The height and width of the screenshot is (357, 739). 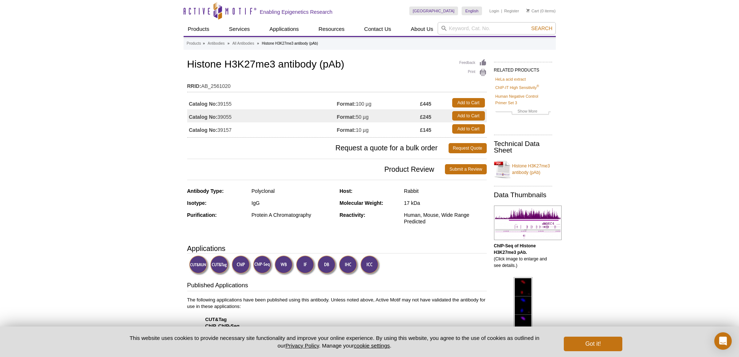 What do you see at coordinates (240, 29) in the screenshot?
I see `a: Services` at bounding box center [240, 29].